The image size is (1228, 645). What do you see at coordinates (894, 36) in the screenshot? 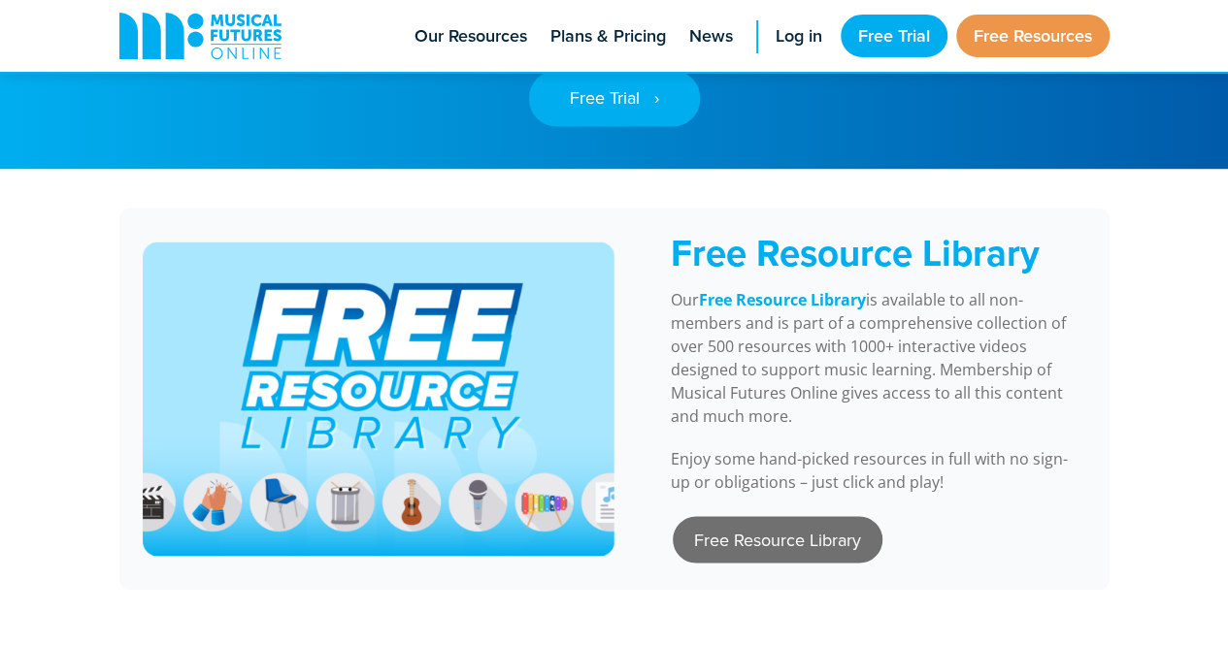
I see `a: Free Trial` at bounding box center [894, 36].